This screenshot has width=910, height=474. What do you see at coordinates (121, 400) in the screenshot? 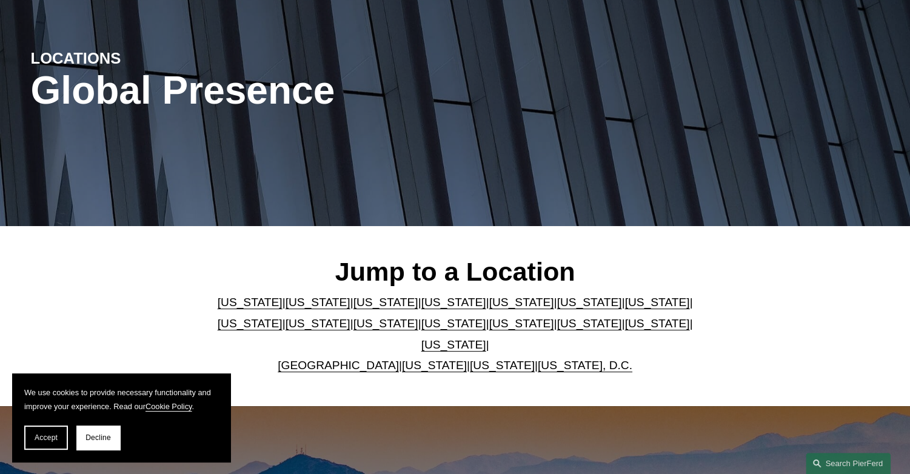
I see `p: We use cookies to provide necessary functionality and improve your experience. Read our .` at bounding box center [121, 400].